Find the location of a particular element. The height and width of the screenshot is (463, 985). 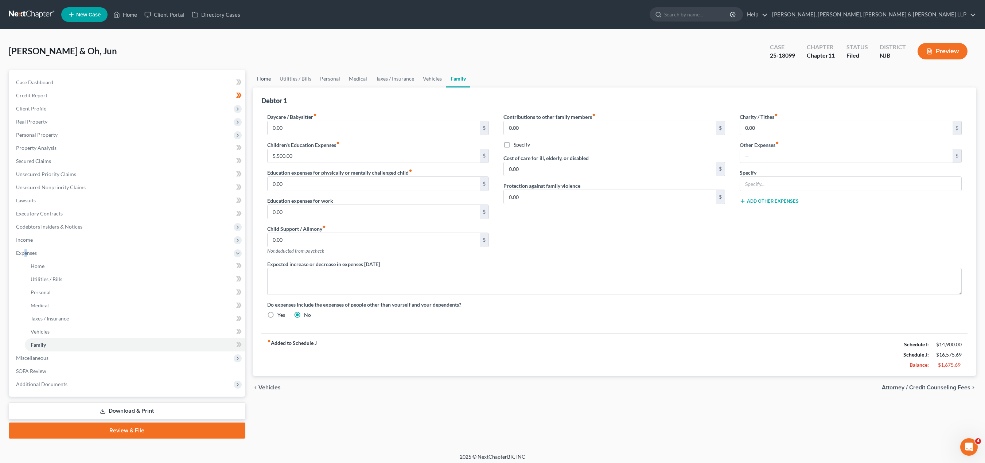

input: Specify... is located at coordinates (851, 184).